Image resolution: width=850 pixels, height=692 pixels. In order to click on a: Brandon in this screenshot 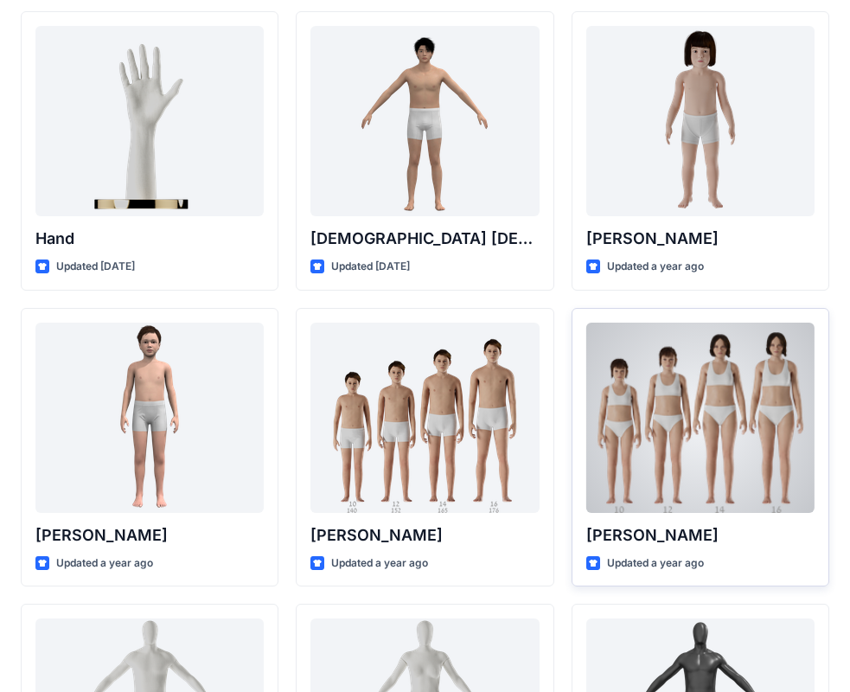, I will do `click(424, 418)`.